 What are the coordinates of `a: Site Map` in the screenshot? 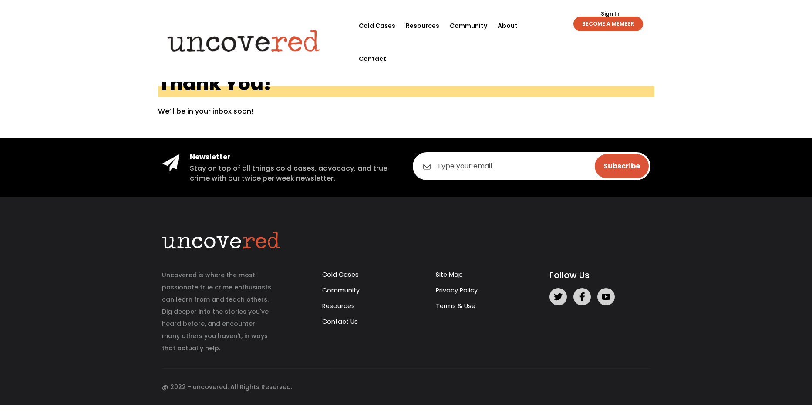 It's located at (449, 275).